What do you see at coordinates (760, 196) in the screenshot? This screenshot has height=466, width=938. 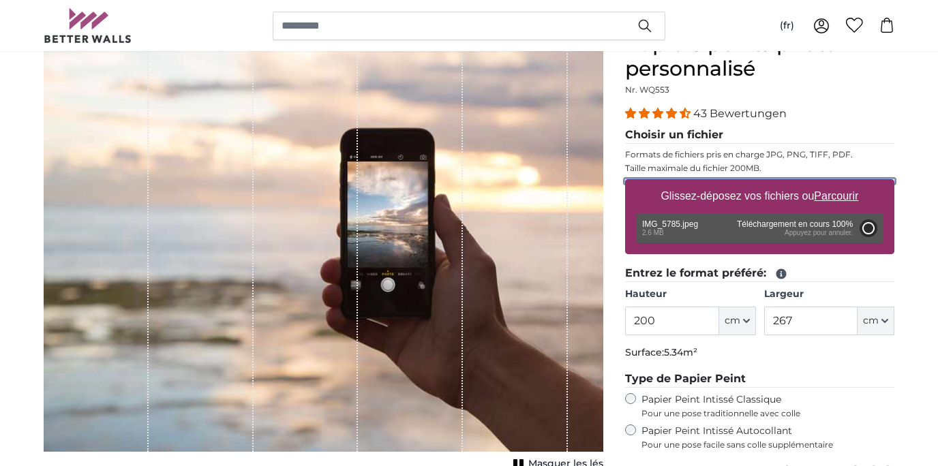 I see `label: Glissez-déposez vos fichiers ou` at bounding box center [760, 196].